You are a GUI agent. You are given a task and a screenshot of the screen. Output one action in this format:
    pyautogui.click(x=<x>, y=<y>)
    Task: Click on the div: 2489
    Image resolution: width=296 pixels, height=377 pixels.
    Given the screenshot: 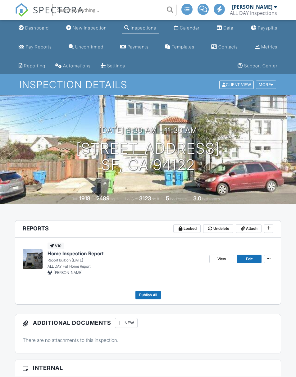 What is the action you would take?
    pyautogui.click(x=103, y=198)
    